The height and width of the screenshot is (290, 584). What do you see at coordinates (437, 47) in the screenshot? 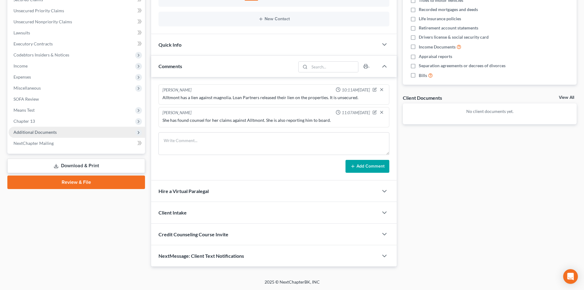
I see `span: Income Documents` at bounding box center [437, 47].